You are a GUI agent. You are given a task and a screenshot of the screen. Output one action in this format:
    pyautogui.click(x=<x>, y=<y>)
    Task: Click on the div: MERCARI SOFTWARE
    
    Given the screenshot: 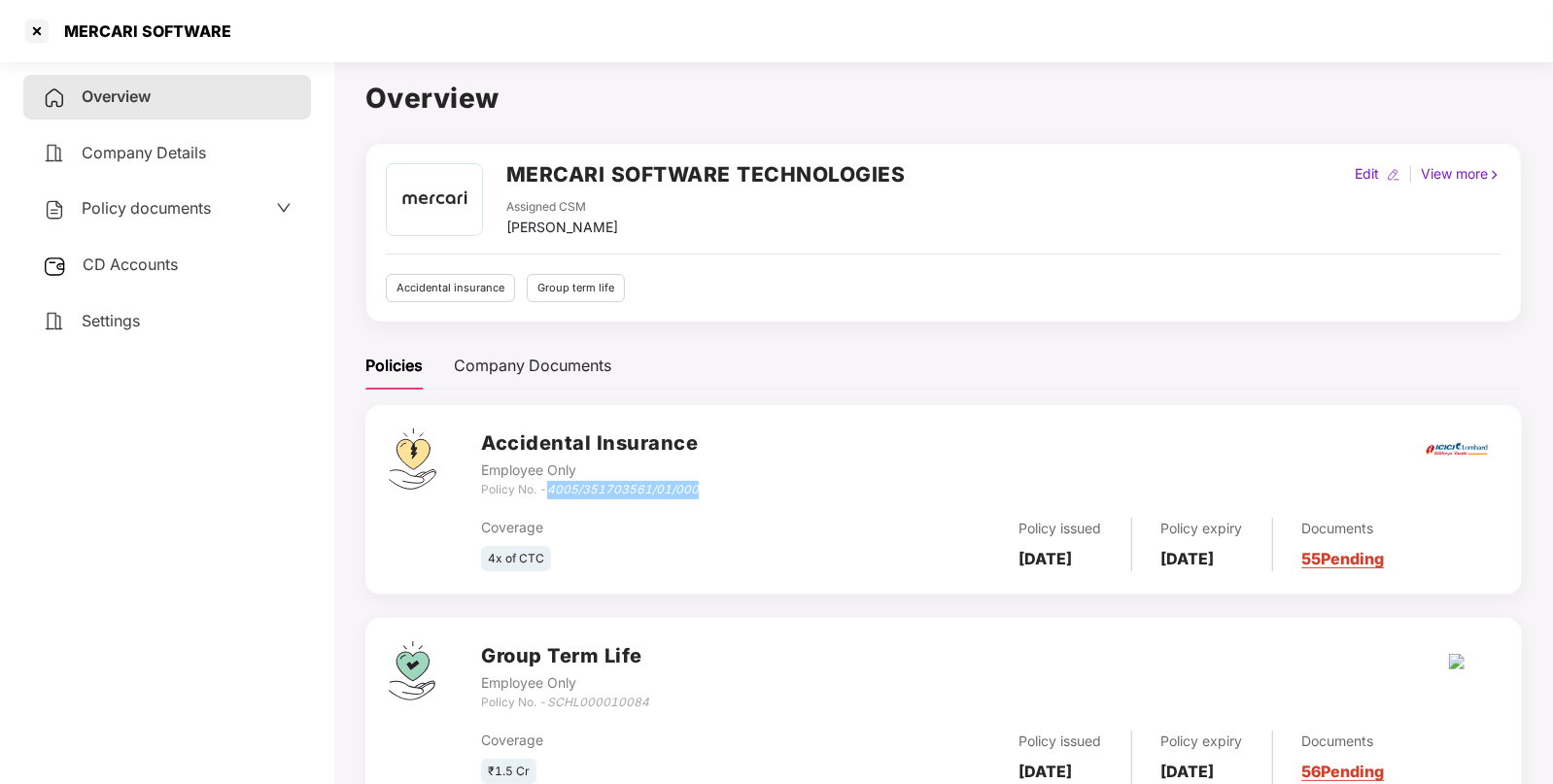 What is the action you would take?
    pyautogui.click(x=142, y=31)
    